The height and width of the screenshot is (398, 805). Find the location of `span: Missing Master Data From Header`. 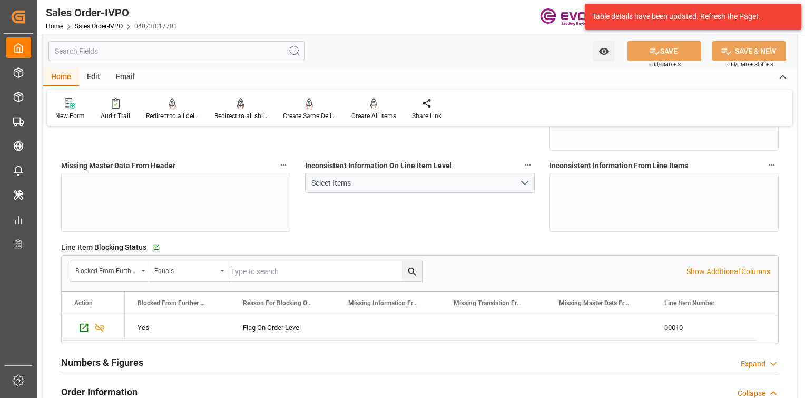

span: Missing Master Data From Header is located at coordinates (118, 165).